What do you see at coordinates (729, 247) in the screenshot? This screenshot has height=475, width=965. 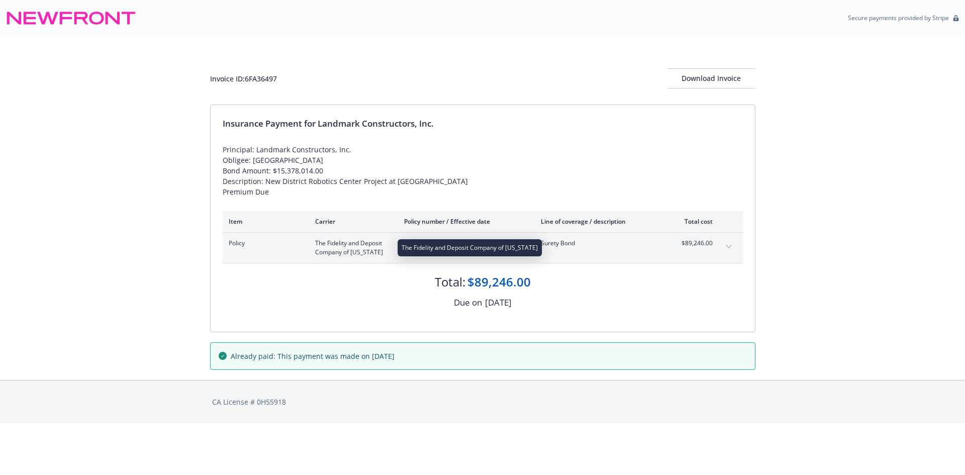 I see `button: expand content` at bounding box center [729, 247].